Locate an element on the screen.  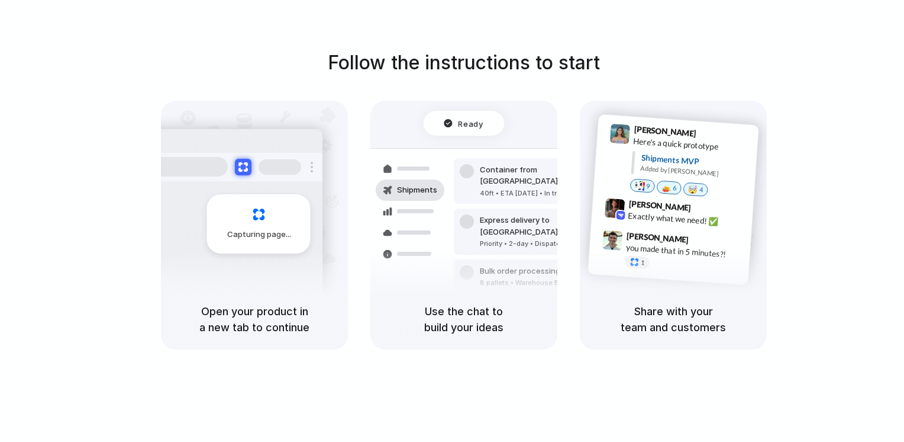
h5: Share with your team and customers is located at coordinates (674, 319).